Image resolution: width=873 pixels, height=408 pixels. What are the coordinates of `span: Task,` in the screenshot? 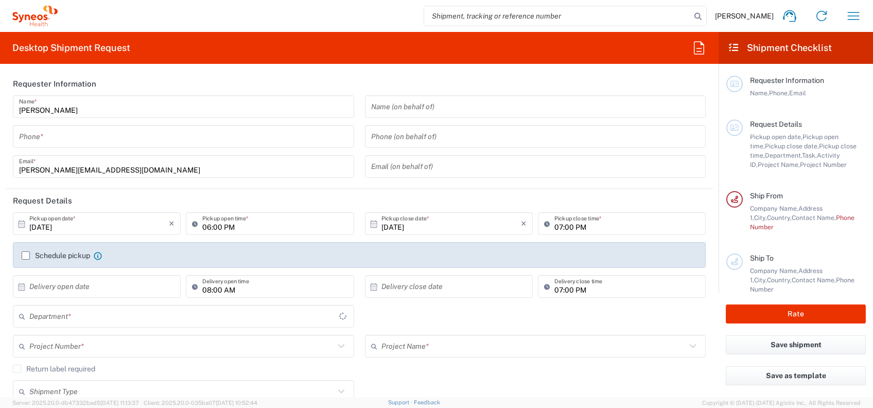 It's located at (809, 155).